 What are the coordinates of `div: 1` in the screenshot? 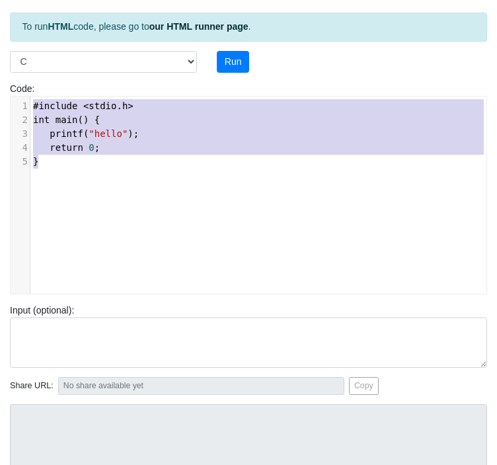 It's located at (20, 106).